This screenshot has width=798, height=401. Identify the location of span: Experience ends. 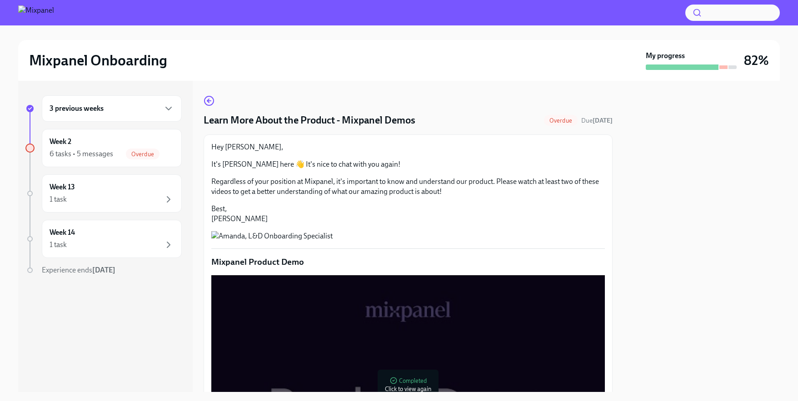
(79, 270).